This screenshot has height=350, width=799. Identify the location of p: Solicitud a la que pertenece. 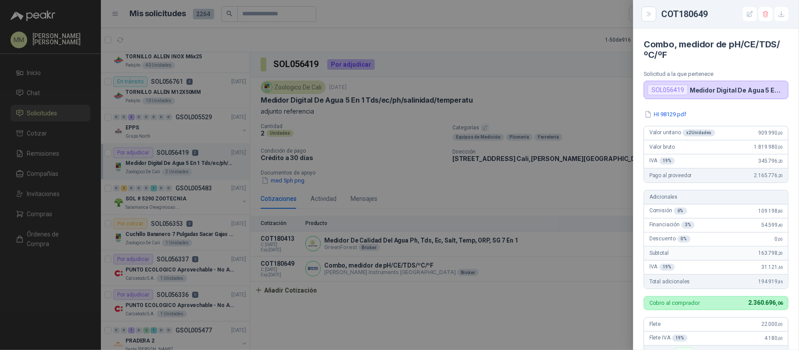
(716, 74).